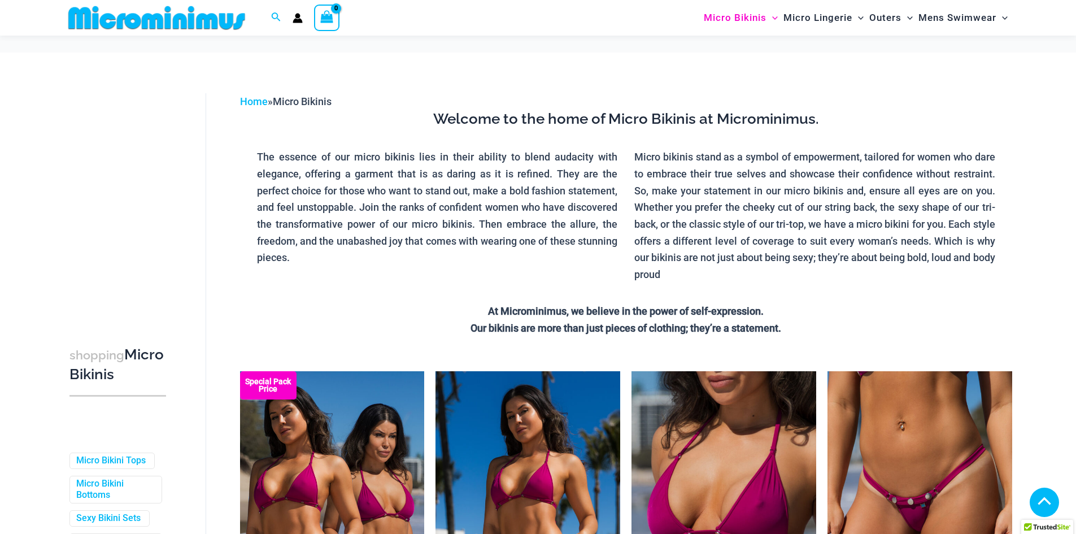  I want to click on a: Micro Bikini Tops, so click(111, 460).